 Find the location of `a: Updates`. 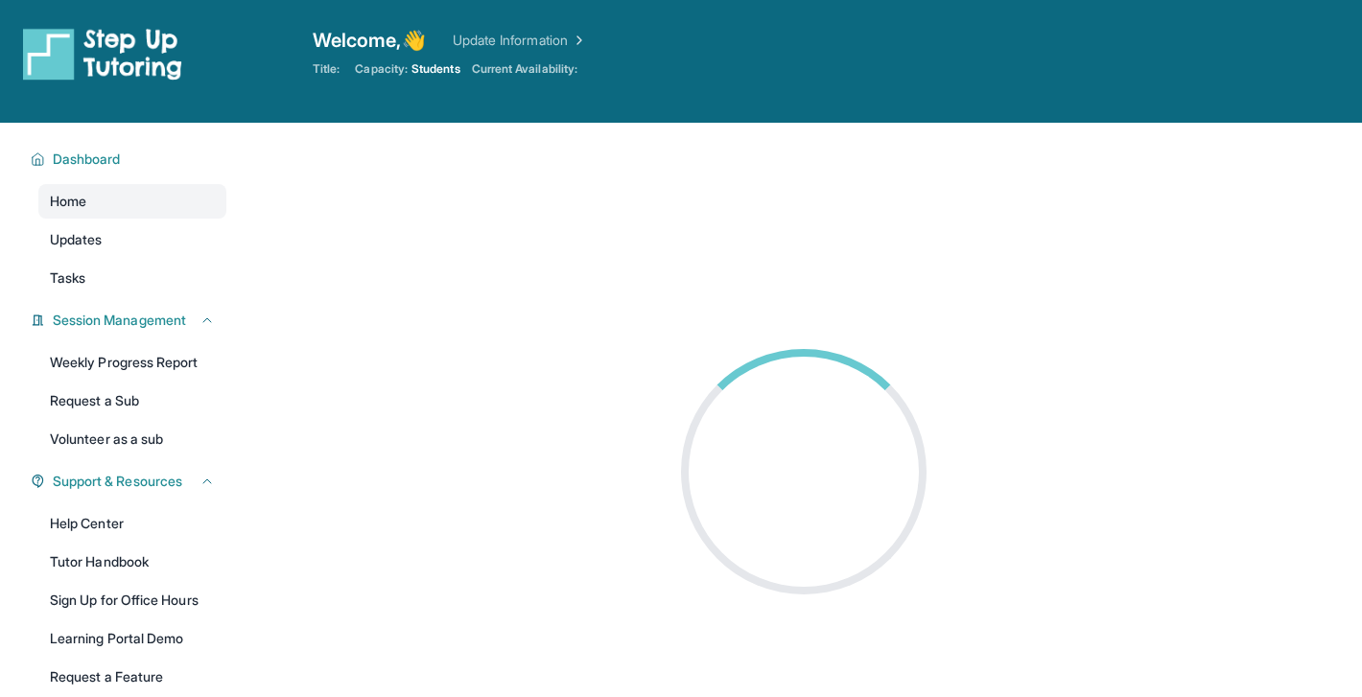

a: Updates is located at coordinates (132, 240).